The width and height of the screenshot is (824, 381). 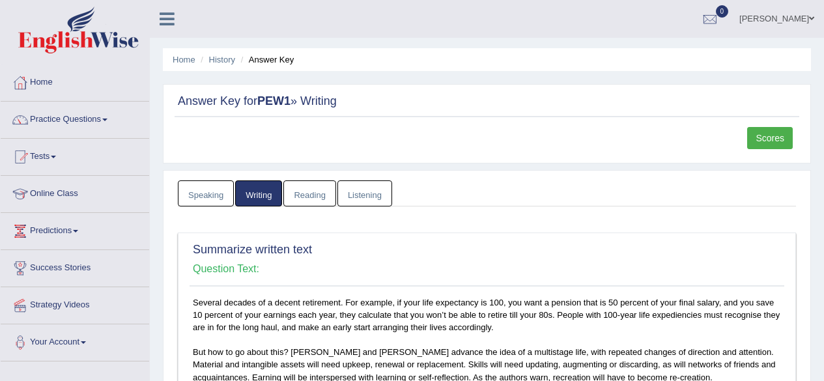 What do you see at coordinates (365, 193) in the screenshot?
I see `a: Listening` at bounding box center [365, 193].